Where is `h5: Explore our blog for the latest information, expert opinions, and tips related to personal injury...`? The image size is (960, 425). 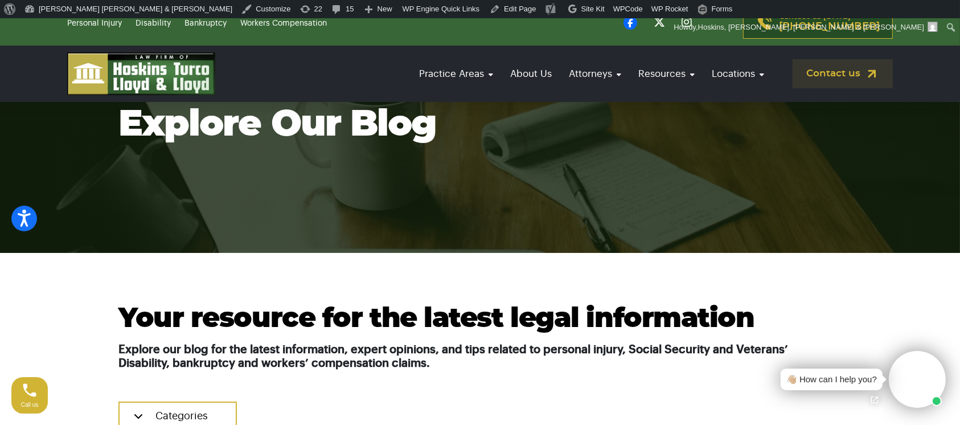
h5: Explore our blog for the latest information, expert opinions, and tips related to personal injury... is located at coordinates (480, 356).